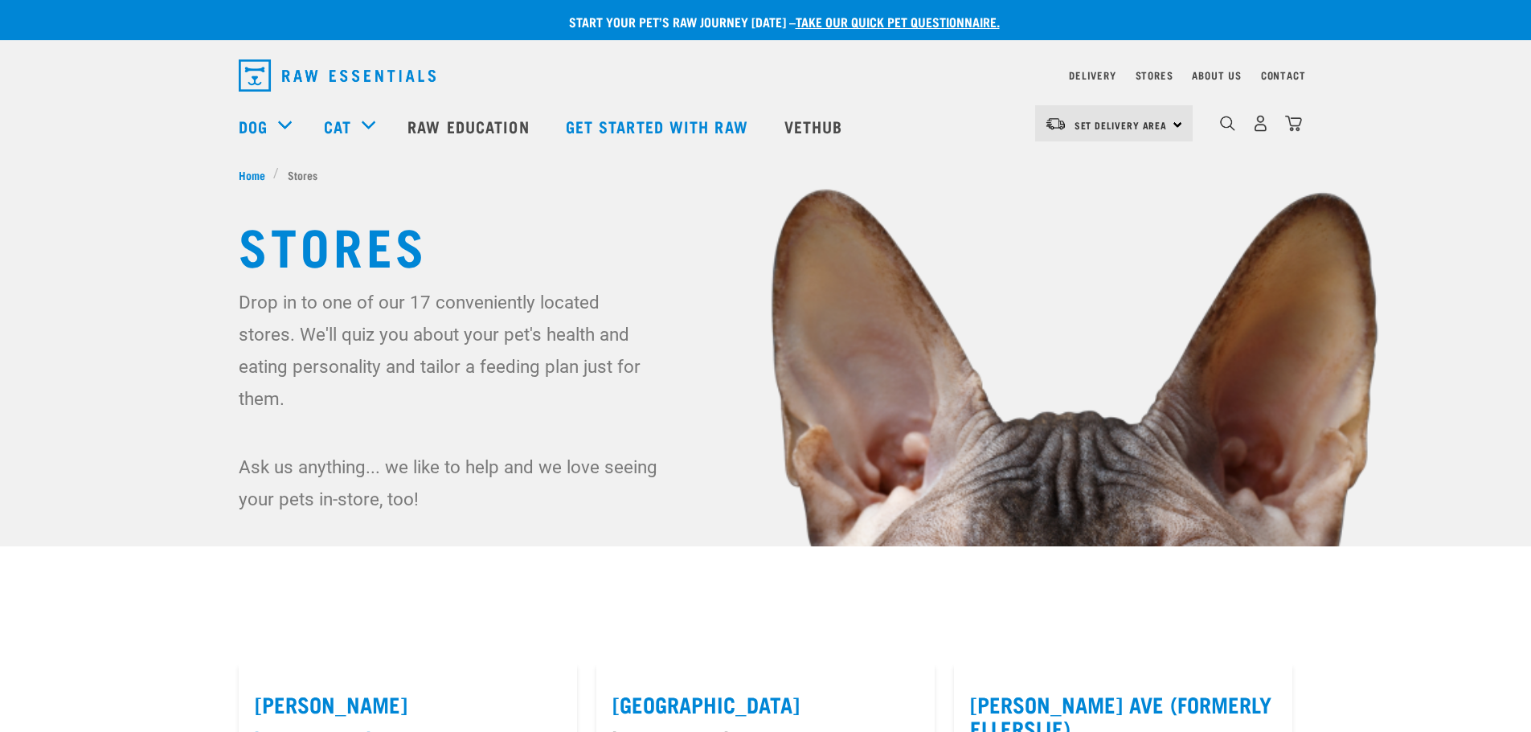 The width and height of the screenshot is (1531, 732). What do you see at coordinates (1227, 123) in the screenshot?
I see `img: home-icon-1@2x.png` at bounding box center [1227, 123].